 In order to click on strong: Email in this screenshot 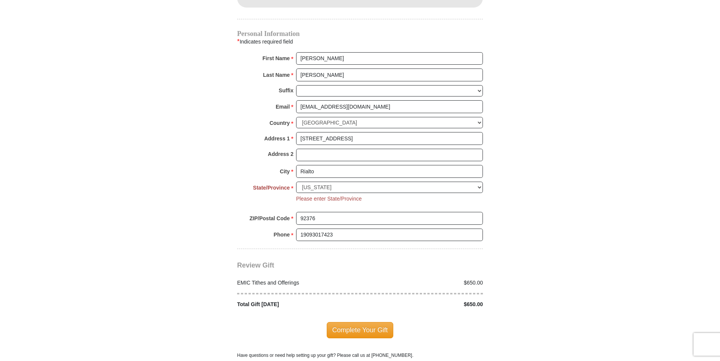, I will do `click(282, 107)`.